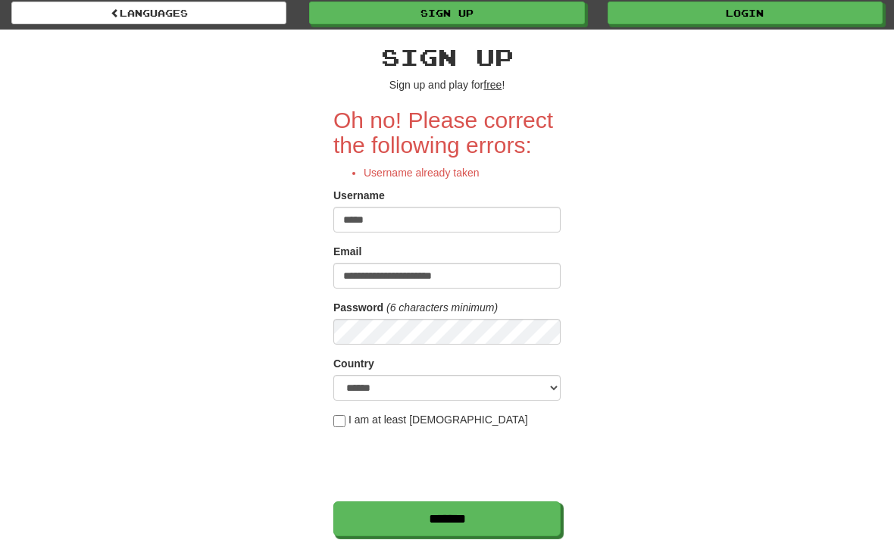 This screenshot has height=540, width=894. Describe the element at coordinates (359, 196) in the screenshot. I see `label: Username` at that location.